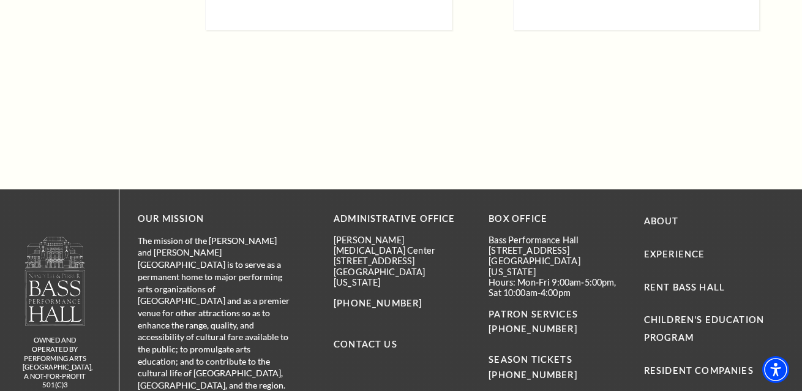 The height and width of the screenshot is (391, 802). I want to click on a: Experience, so click(675, 254).